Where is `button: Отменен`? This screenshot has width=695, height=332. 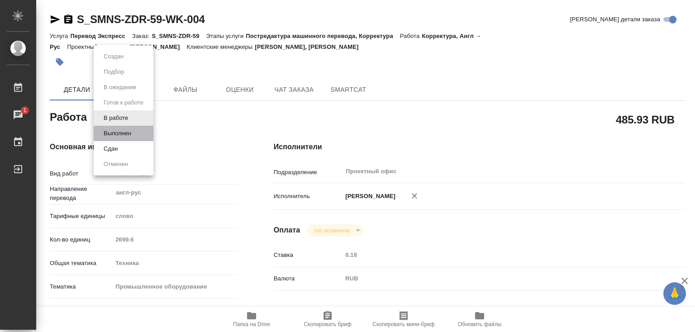
button: Отменен is located at coordinates (116, 164).